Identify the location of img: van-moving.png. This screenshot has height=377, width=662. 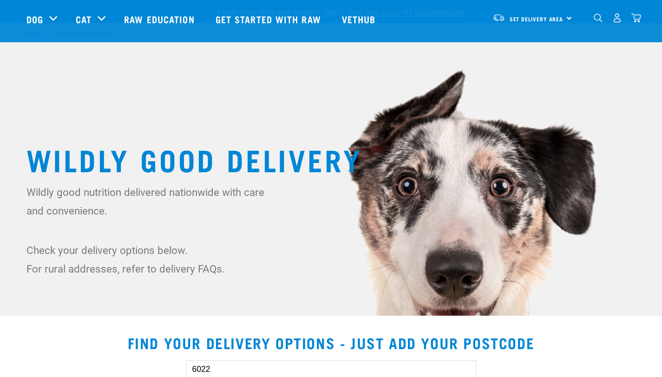
(499, 18).